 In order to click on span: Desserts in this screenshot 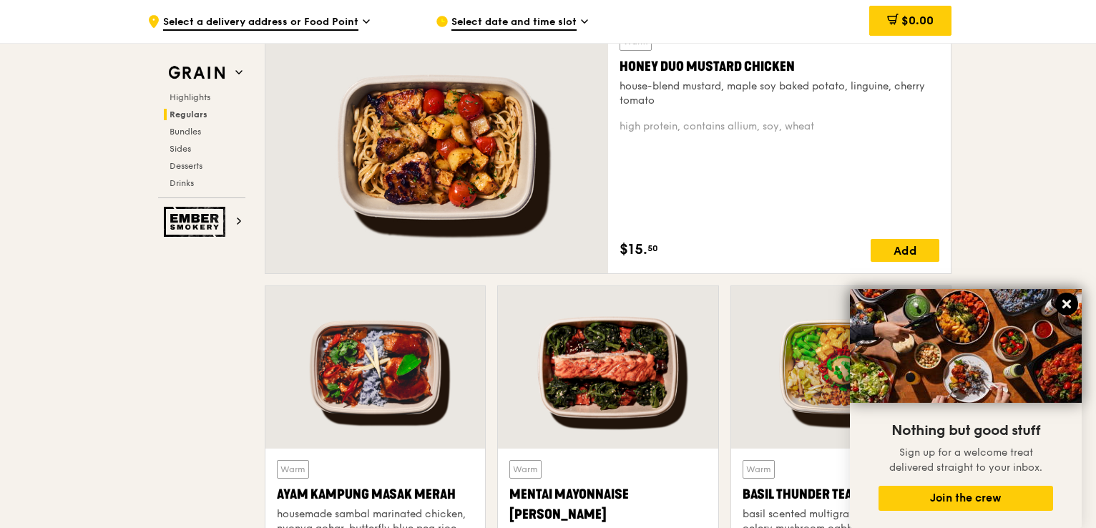, I will do `click(186, 166)`.